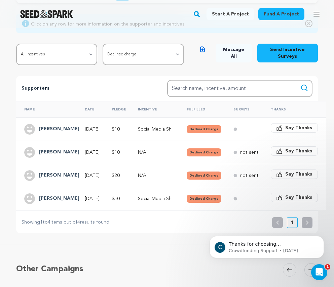 The image size is (334, 287). Describe the element at coordinates (73, 23) in the screenshot. I see `p: Thanks for choosing Seed&amp;Spark for your project! If you have any questions as you go, just le...` at that location.